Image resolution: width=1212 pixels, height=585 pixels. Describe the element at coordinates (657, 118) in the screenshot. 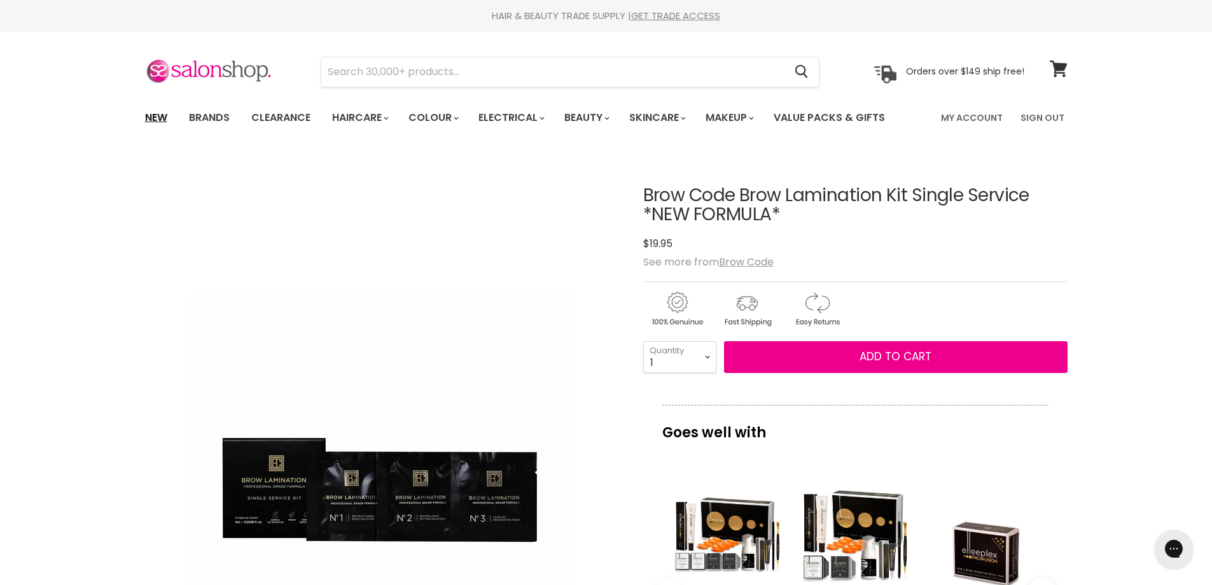

I see `a: Skincare` at that location.